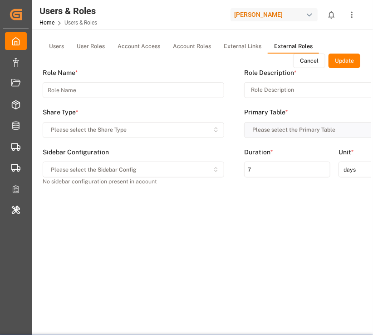 This screenshot has width=373, height=335. What do you see at coordinates (258, 152) in the screenshot?
I see `span: Duration` at bounding box center [258, 152].